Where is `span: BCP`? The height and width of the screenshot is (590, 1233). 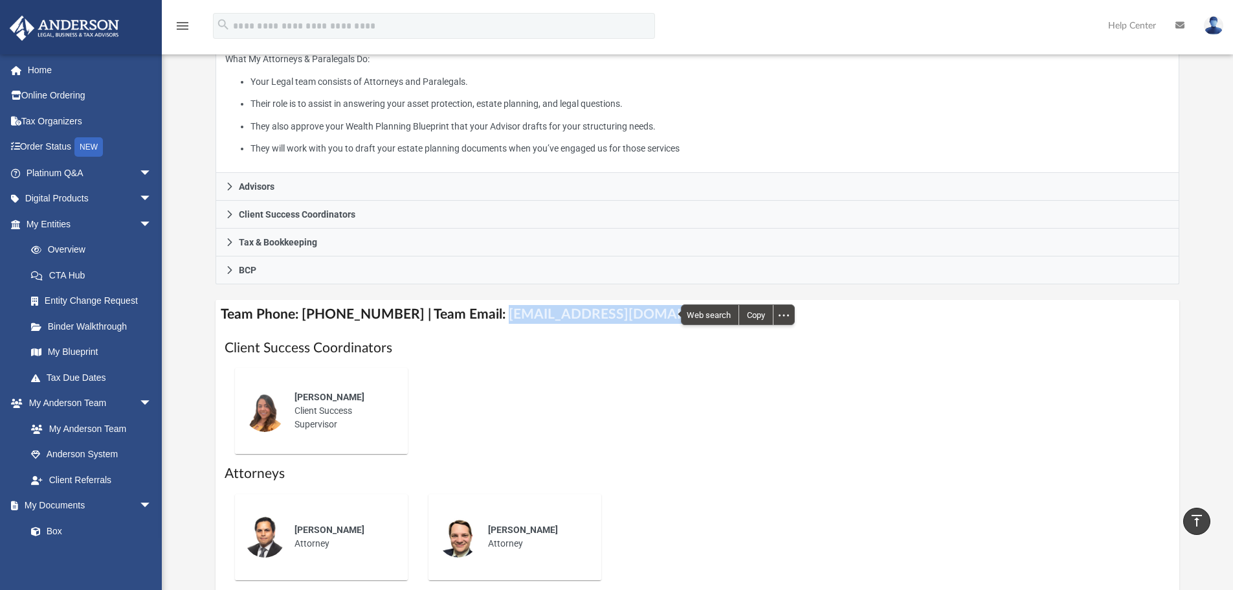 span: BCP is located at coordinates (247, 270).